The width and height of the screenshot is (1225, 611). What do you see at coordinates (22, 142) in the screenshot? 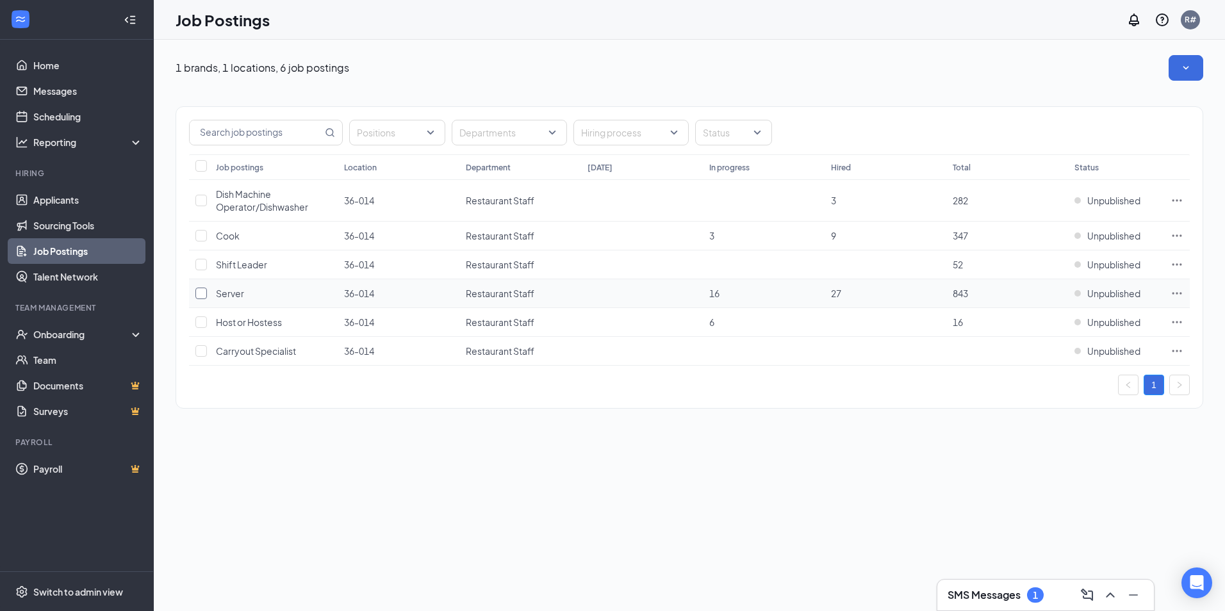
I see `svg: Analysis` at bounding box center [22, 142].